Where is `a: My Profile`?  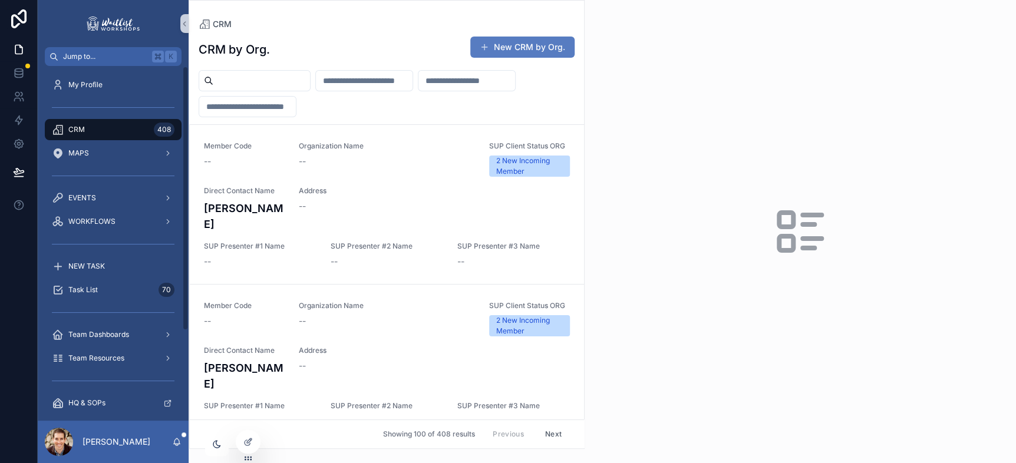 a: My Profile is located at coordinates (113, 85).